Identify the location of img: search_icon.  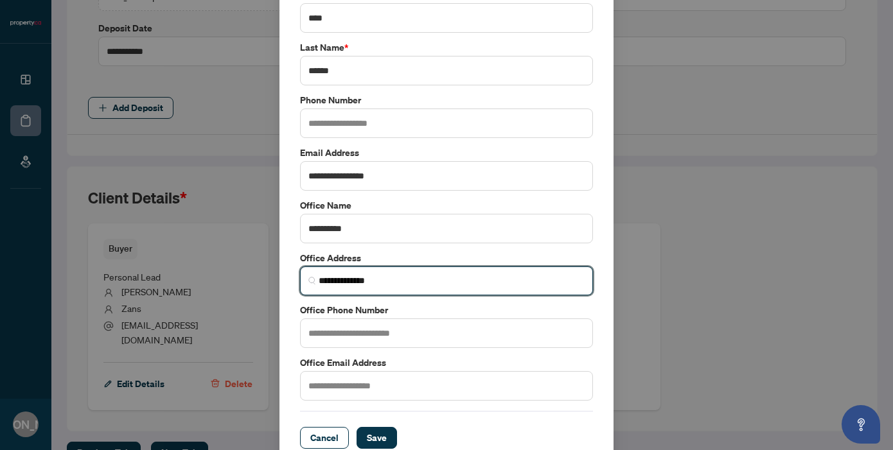
(312, 281).